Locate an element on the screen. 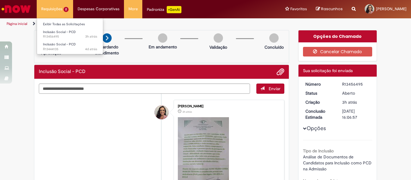 The height and width of the screenshot is (180, 411). span: Enviar is located at coordinates (275, 89).